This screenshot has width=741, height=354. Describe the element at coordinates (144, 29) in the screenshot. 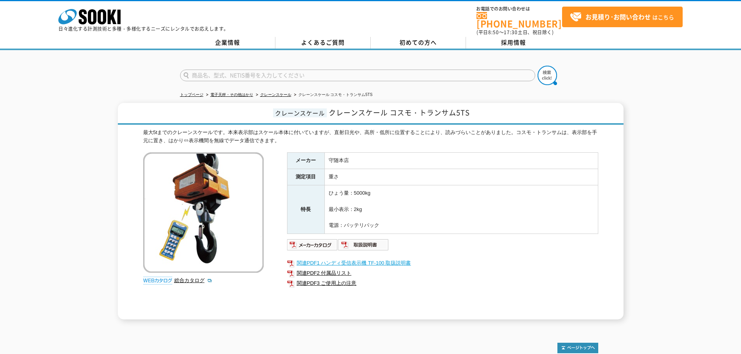

I see `p: 日々進化する計測技術と多種・多様化するニーズにレンタルでお応えします。` at that location.